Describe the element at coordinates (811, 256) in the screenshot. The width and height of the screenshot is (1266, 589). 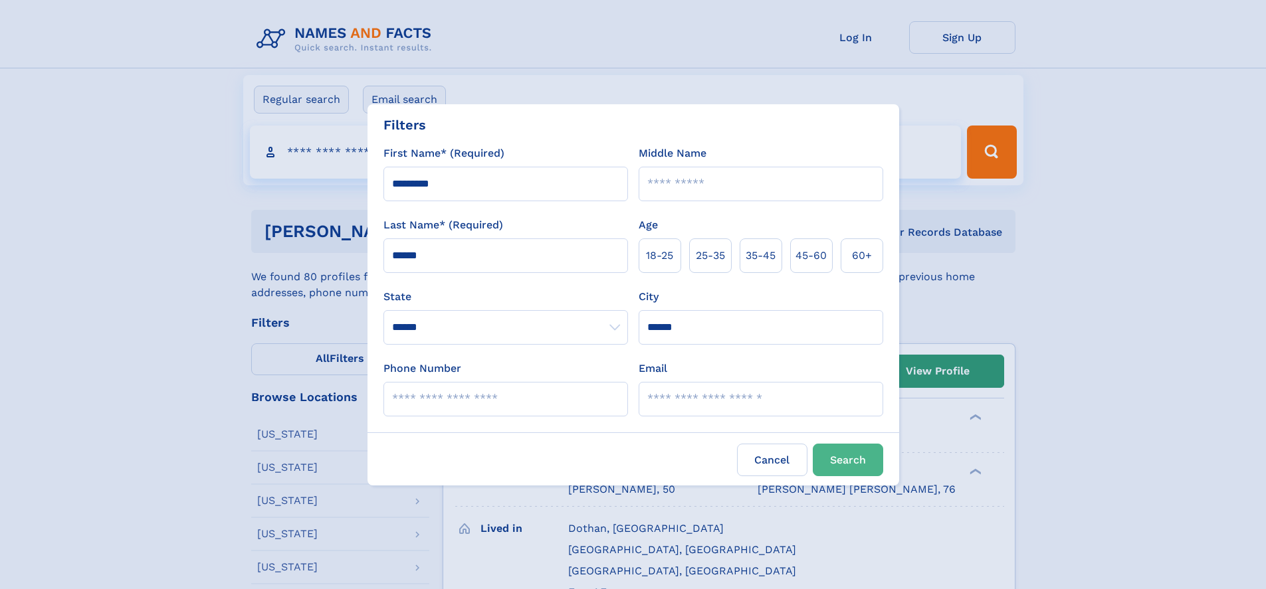
I see `span: 45‑60` at that location.